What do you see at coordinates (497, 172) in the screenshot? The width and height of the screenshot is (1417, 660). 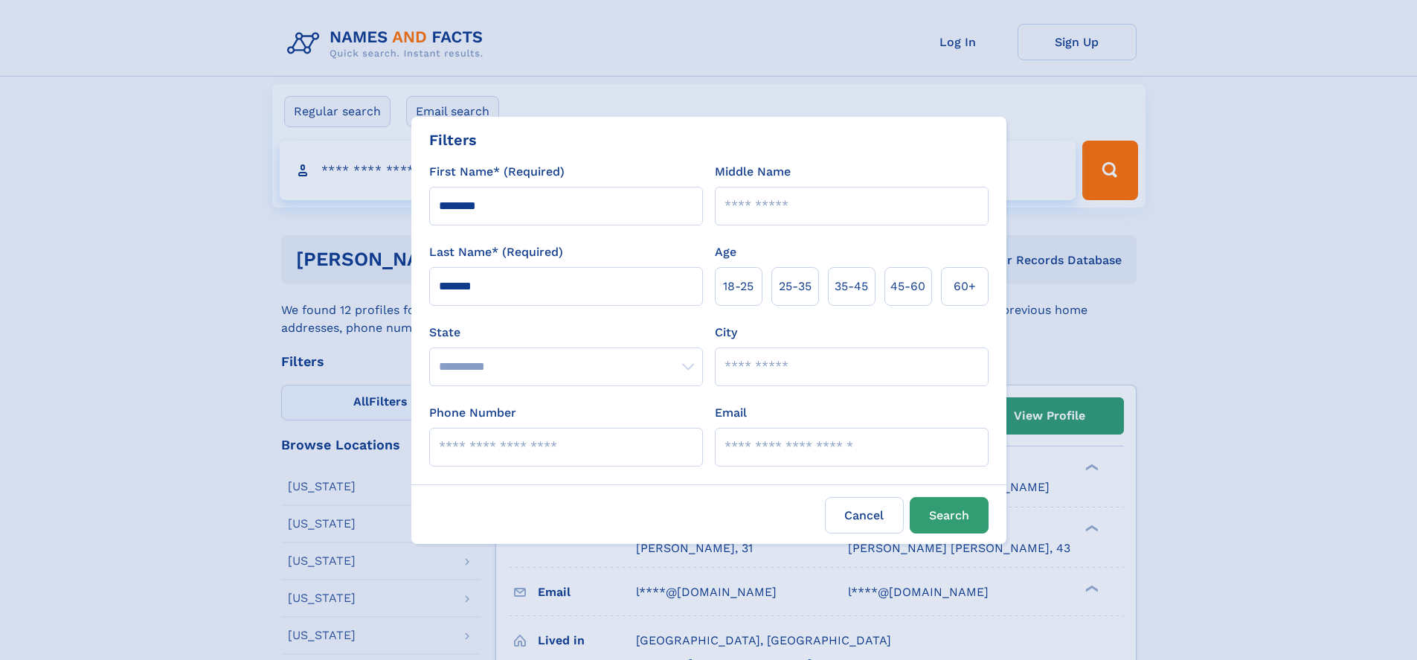 I see `label: First Name* (Required)` at bounding box center [497, 172].